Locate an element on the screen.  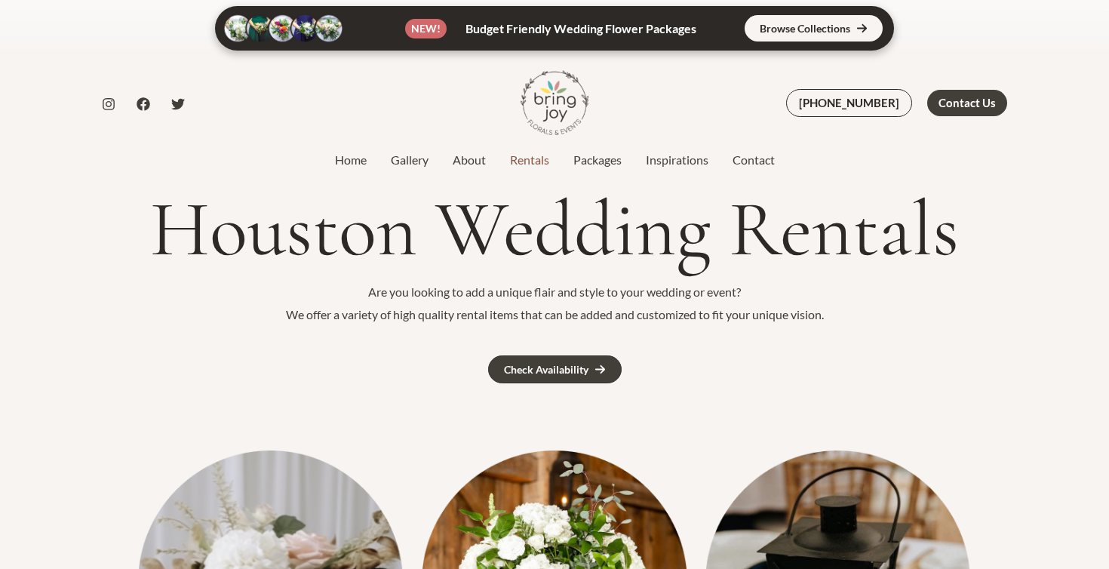
a: Check Availability is located at coordinates (555, 369).